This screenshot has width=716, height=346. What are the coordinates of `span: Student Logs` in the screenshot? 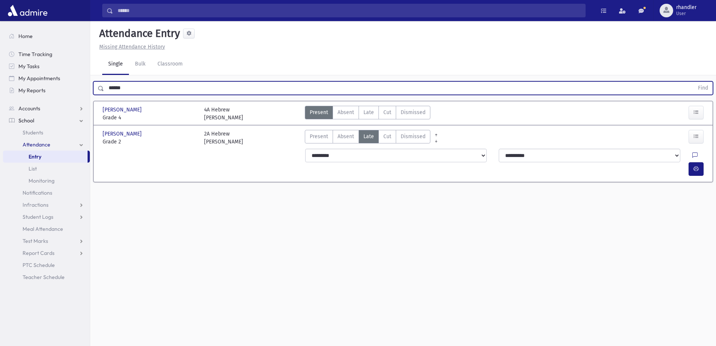 It's located at (38, 217).